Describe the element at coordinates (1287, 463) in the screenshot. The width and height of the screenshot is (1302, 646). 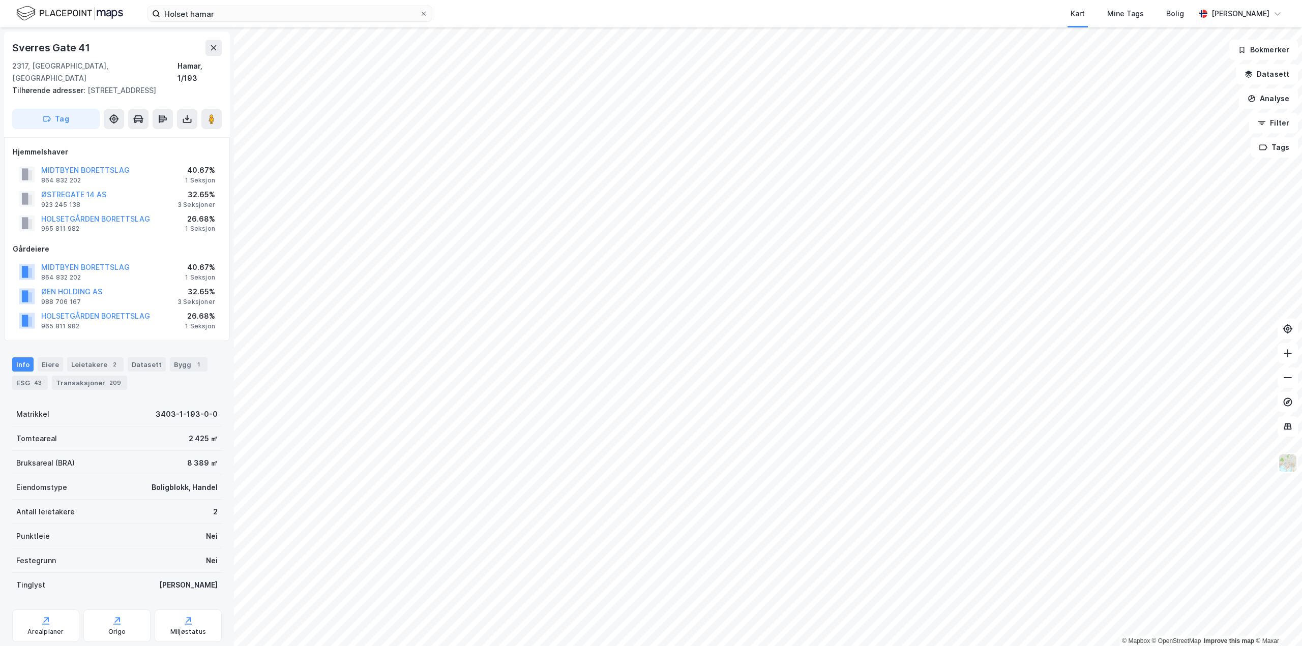
I see `img: Z` at that location.